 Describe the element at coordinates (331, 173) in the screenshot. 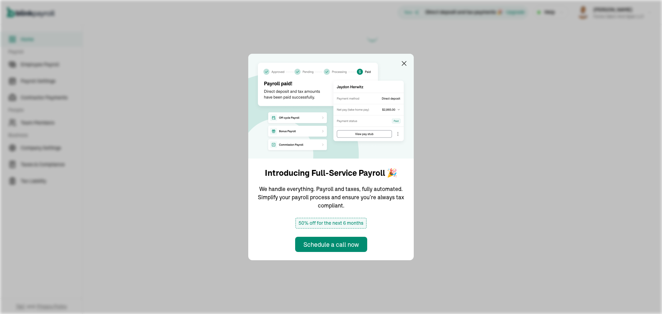

I see `h1: Introducing Full-Service Payroll 🎉` at that location.